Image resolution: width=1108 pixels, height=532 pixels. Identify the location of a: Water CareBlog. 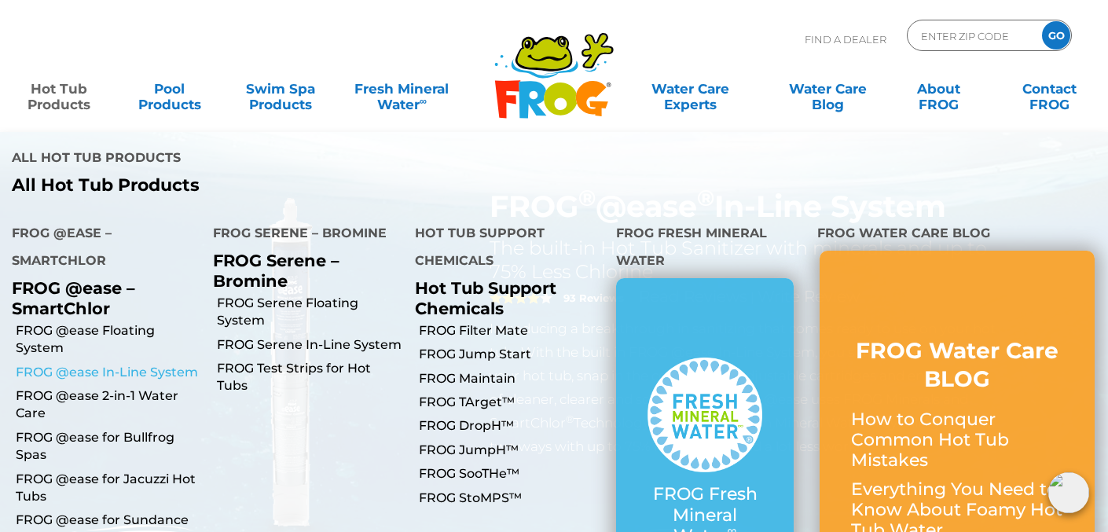
(829, 89).